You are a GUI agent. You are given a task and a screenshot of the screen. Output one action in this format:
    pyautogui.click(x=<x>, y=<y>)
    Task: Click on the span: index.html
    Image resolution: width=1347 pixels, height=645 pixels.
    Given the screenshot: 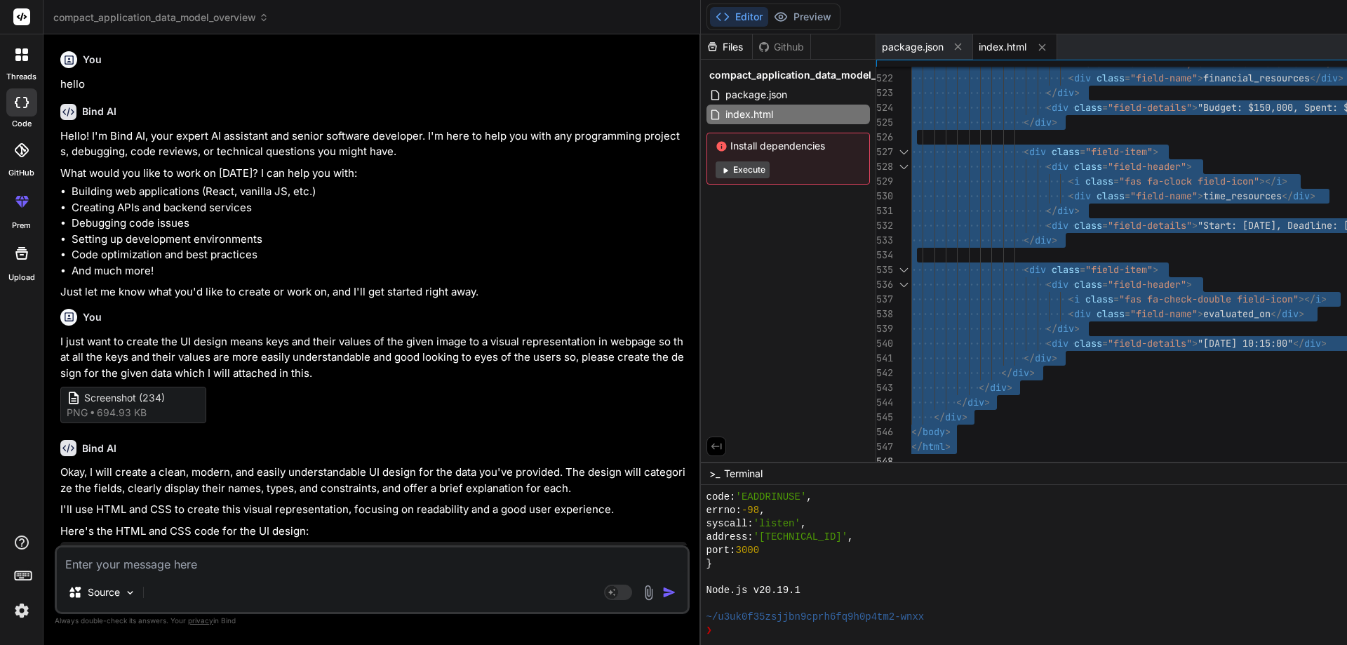 What is the action you would take?
    pyautogui.click(x=1002, y=47)
    